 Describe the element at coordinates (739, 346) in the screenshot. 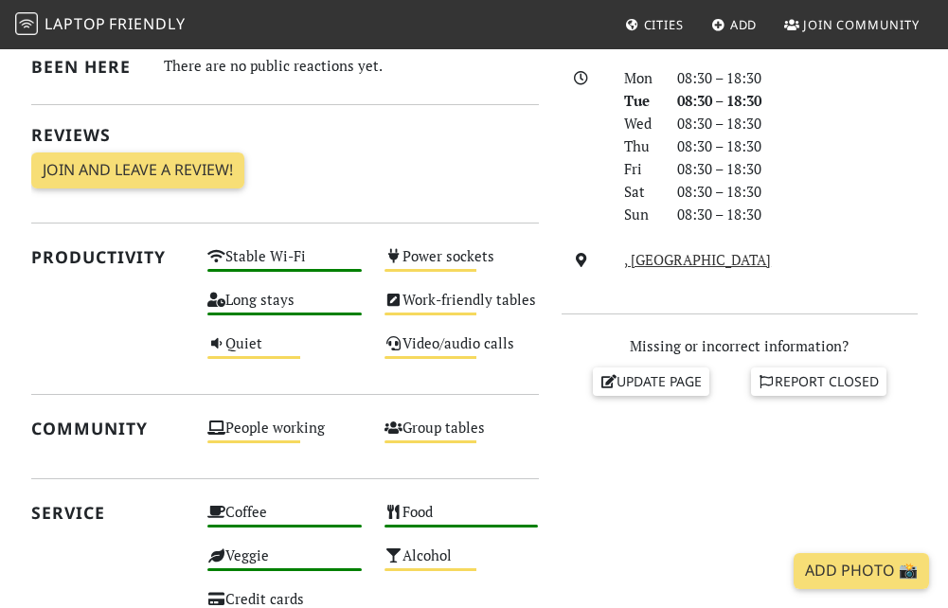

I see `p: Missing or incorrect information?` at that location.